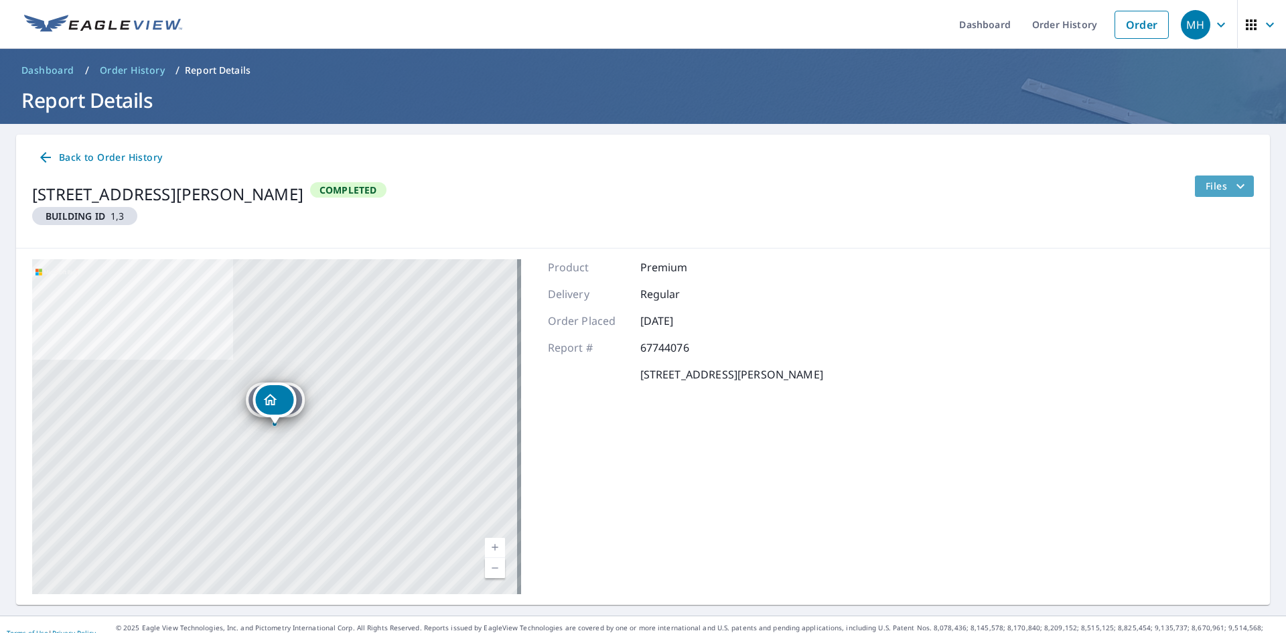  What do you see at coordinates (643, 100) in the screenshot?
I see `h1: Report Details` at bounding box center [643, 100].